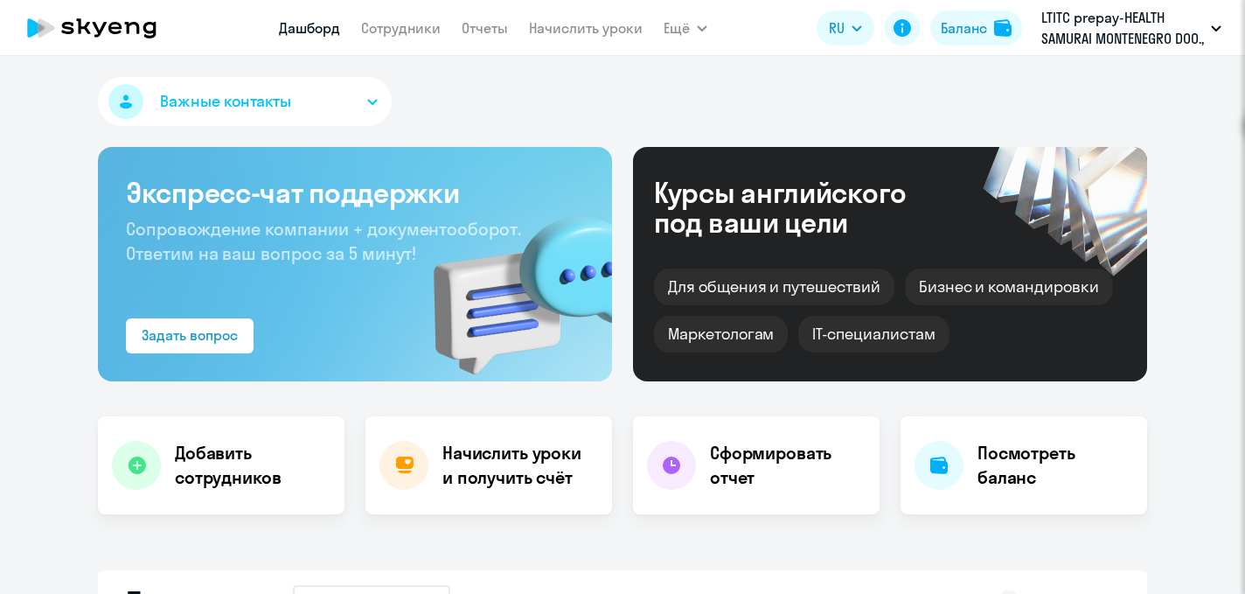 This screenshot has height=594, width=1245. What do you see at coordinates (976, 28) in the screenshot?
I see `button: Балансbalance` at bounding box center [976, 28].